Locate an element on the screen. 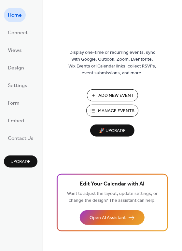  span: Display one-time or recurring events, sync with Google, Outlook, Zoom, Eventbrite, Wix Events or ... is located at coordinates (113, 63).